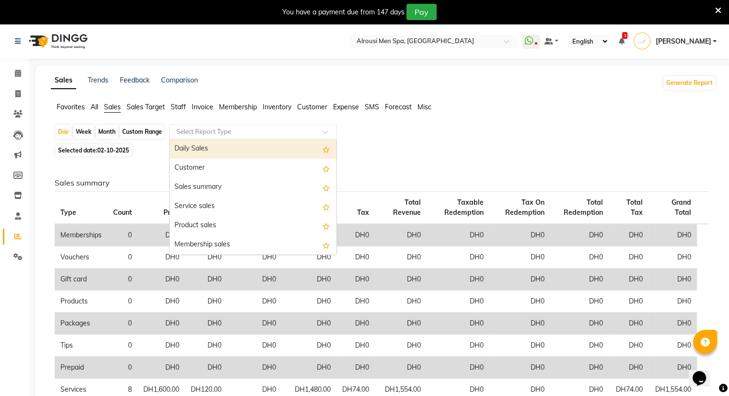 The height and width of the screenshot is (396, 729). I want to click on ng-dropdown-panel: Options list, so click(253, 197).